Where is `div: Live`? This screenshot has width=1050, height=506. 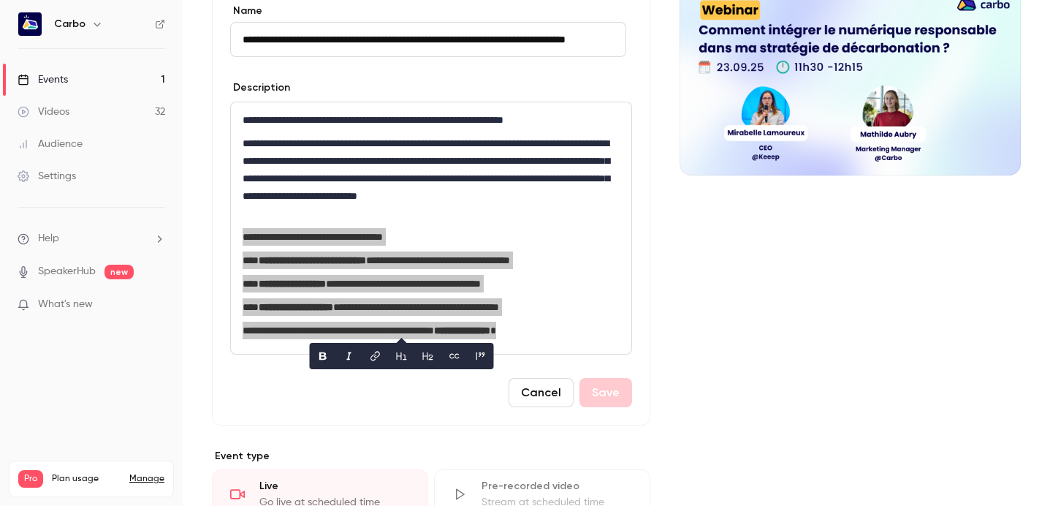 div: Live is located at coordinates (335, 486).